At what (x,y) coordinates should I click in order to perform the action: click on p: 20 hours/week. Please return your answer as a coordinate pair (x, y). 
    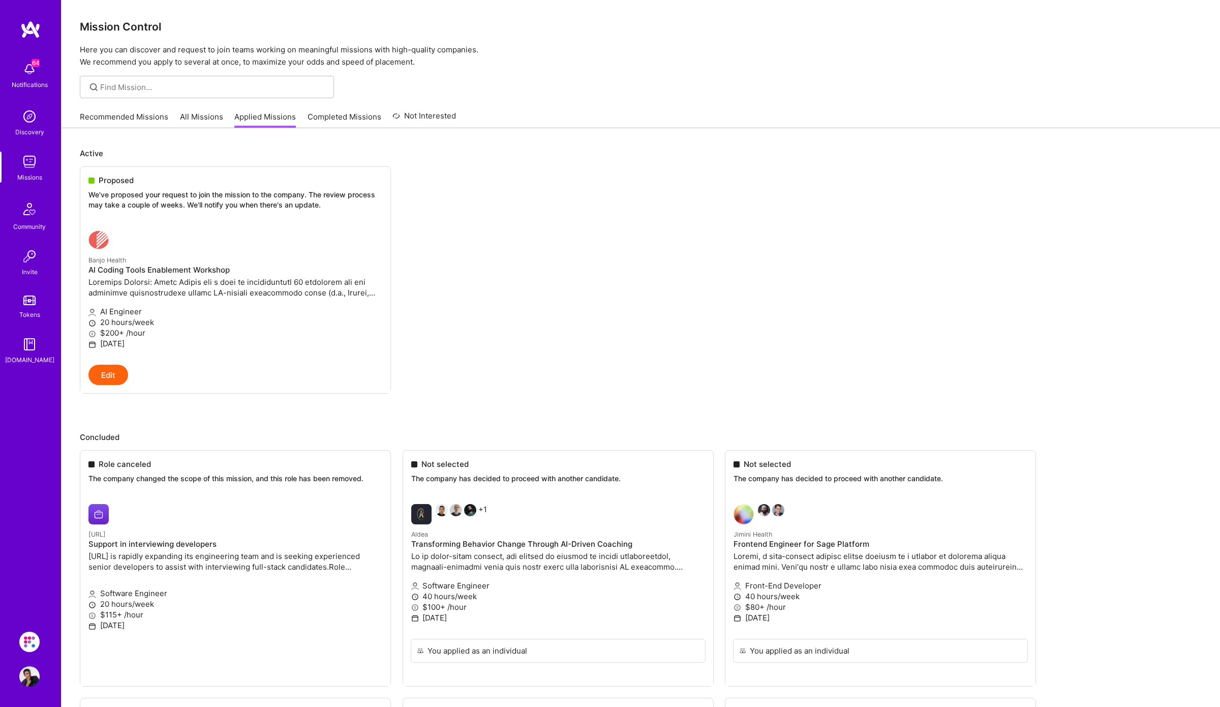
    Looking at the image, I should click on (235, 322).